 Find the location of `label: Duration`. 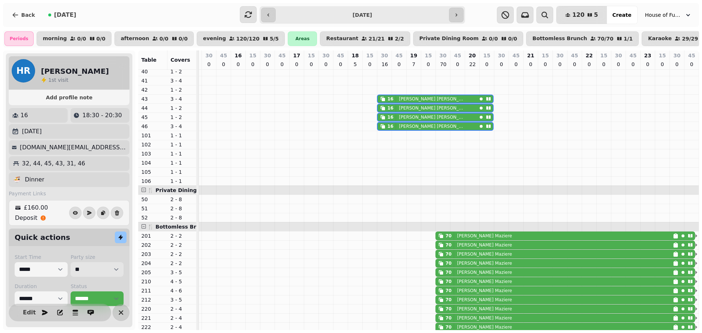

label: Duration is located at coordinates (41, 287).